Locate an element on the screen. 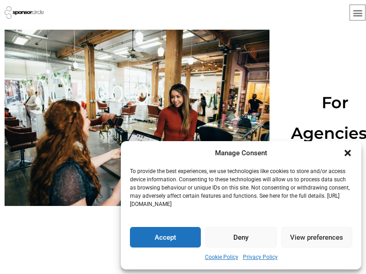  div: Manage Consent is located at coordinates (241, 153).